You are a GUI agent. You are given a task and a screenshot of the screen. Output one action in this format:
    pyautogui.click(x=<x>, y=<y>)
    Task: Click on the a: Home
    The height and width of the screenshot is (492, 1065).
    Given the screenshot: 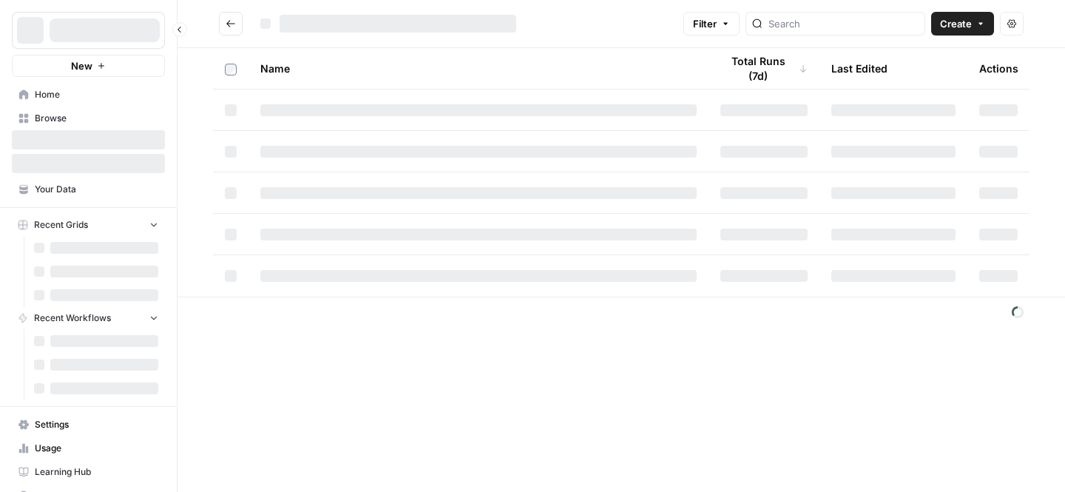 What is the action you would take?
    pyautogui.click(x=88, y=95)
    